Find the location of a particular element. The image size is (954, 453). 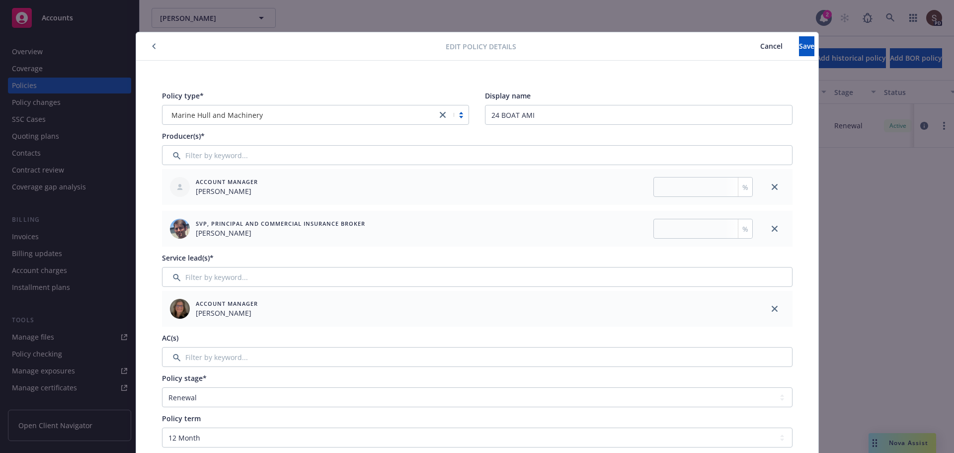

span: Save is located at coordinates (806, 46).